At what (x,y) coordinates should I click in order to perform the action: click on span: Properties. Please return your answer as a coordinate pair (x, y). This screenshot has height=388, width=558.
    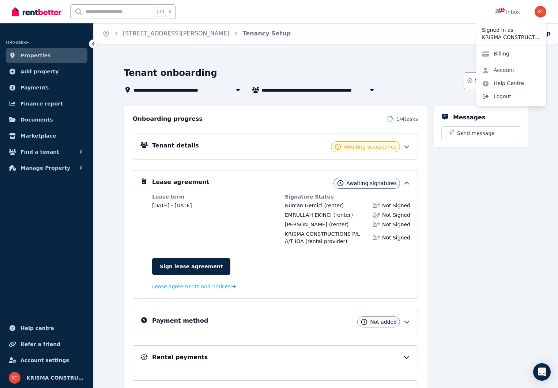
    Looking at the image, I should click on (35, 56).